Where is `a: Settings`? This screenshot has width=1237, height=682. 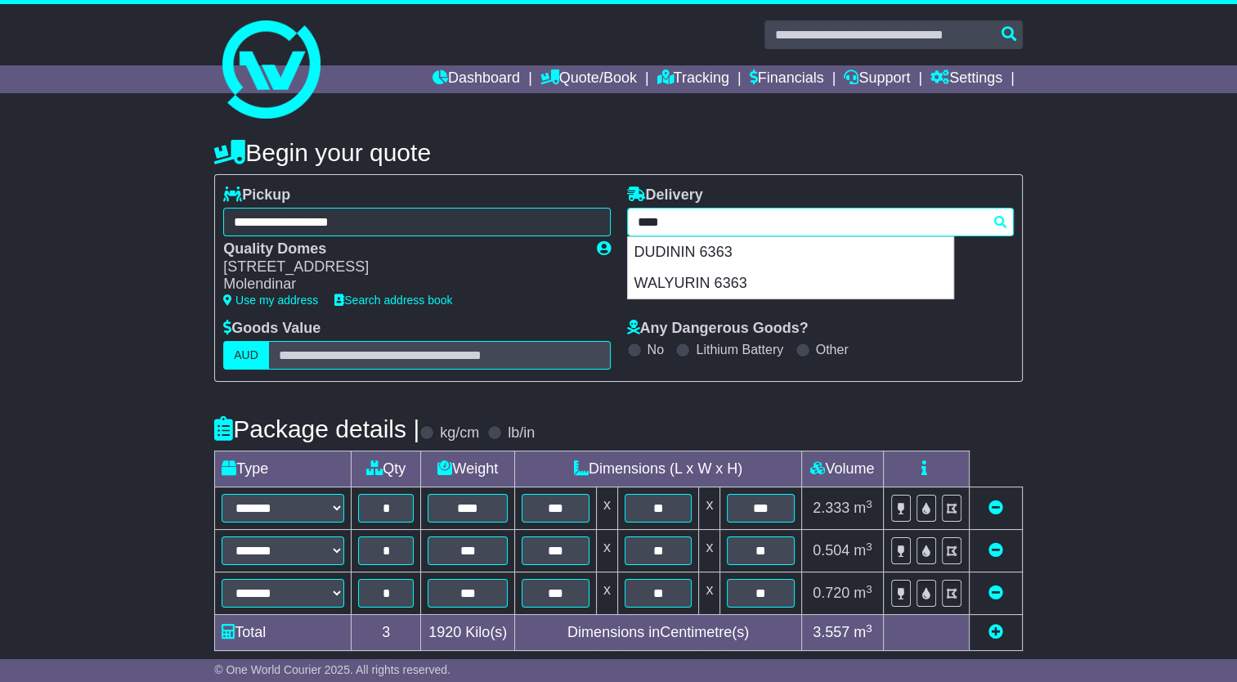
a: Settings is located at coordinates (966, 79).